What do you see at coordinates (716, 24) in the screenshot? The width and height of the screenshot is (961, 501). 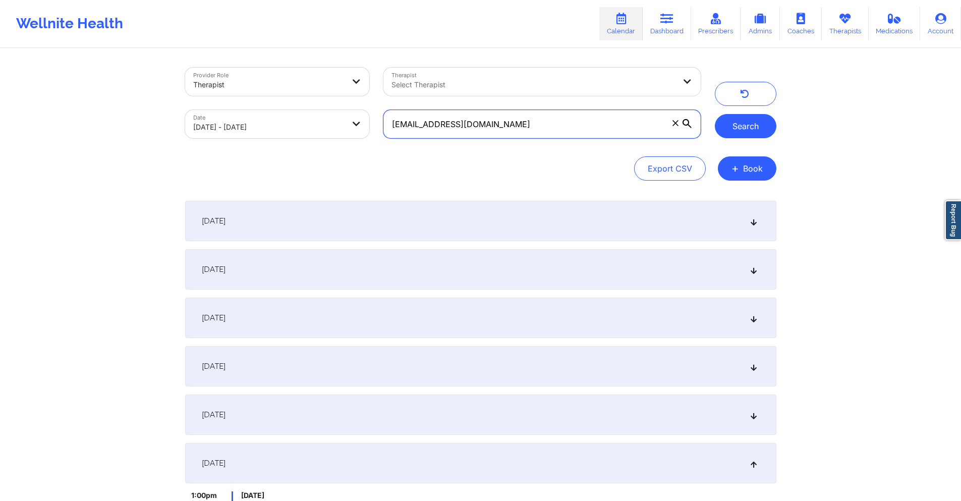 I see `a: Prescribers` at bounding box center [716, 24].